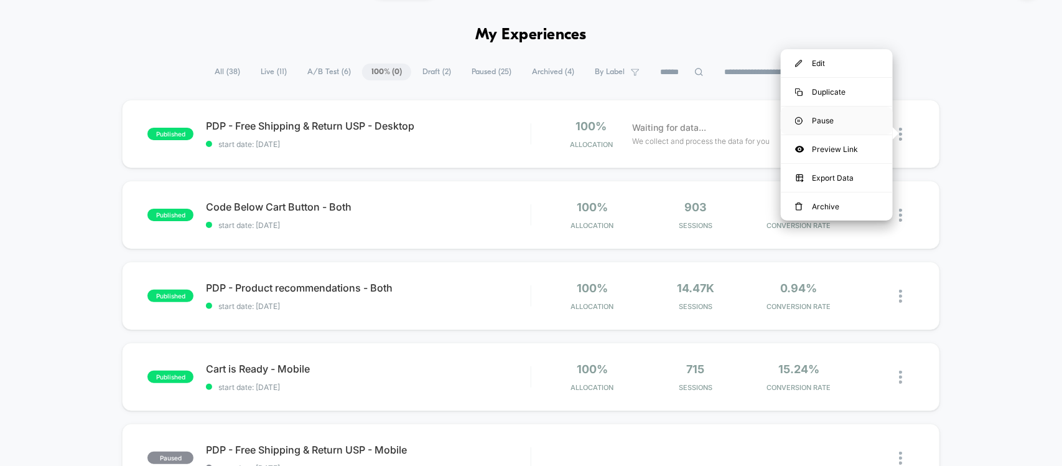 Image resolution: width=1062 pixels, height=466 pixels. Describe the element at coordinates (329, 72) in the screenshot. I see `span: A/B Test ( 6 )` at that location.